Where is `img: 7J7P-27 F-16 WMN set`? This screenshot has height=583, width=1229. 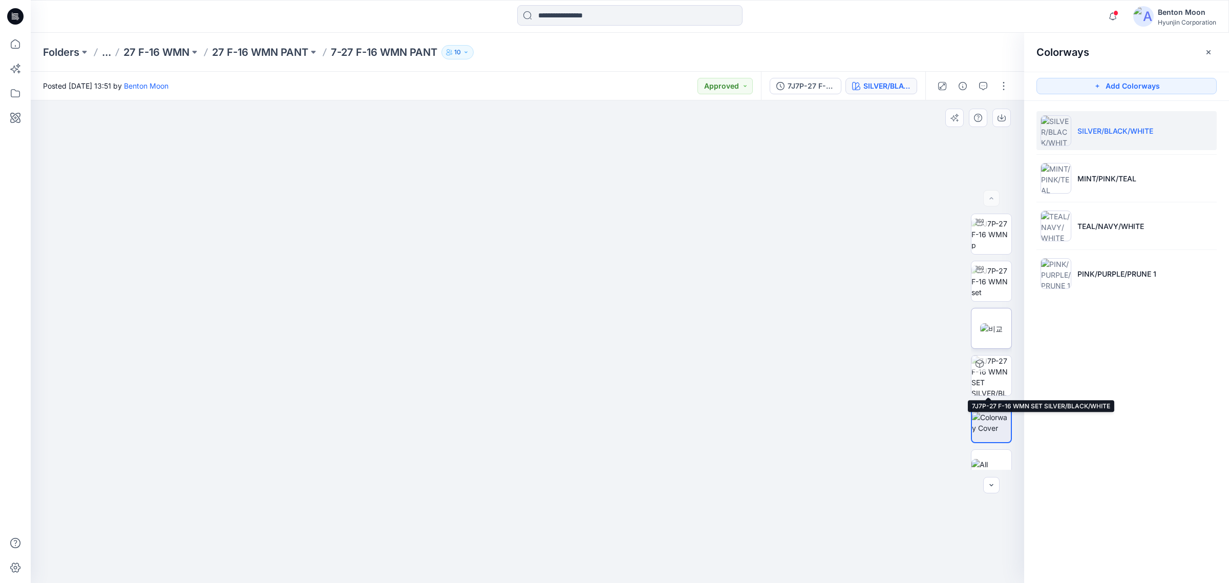 img: 7J7P-27 F-16 WMN set is located at coordinates (991, 281).